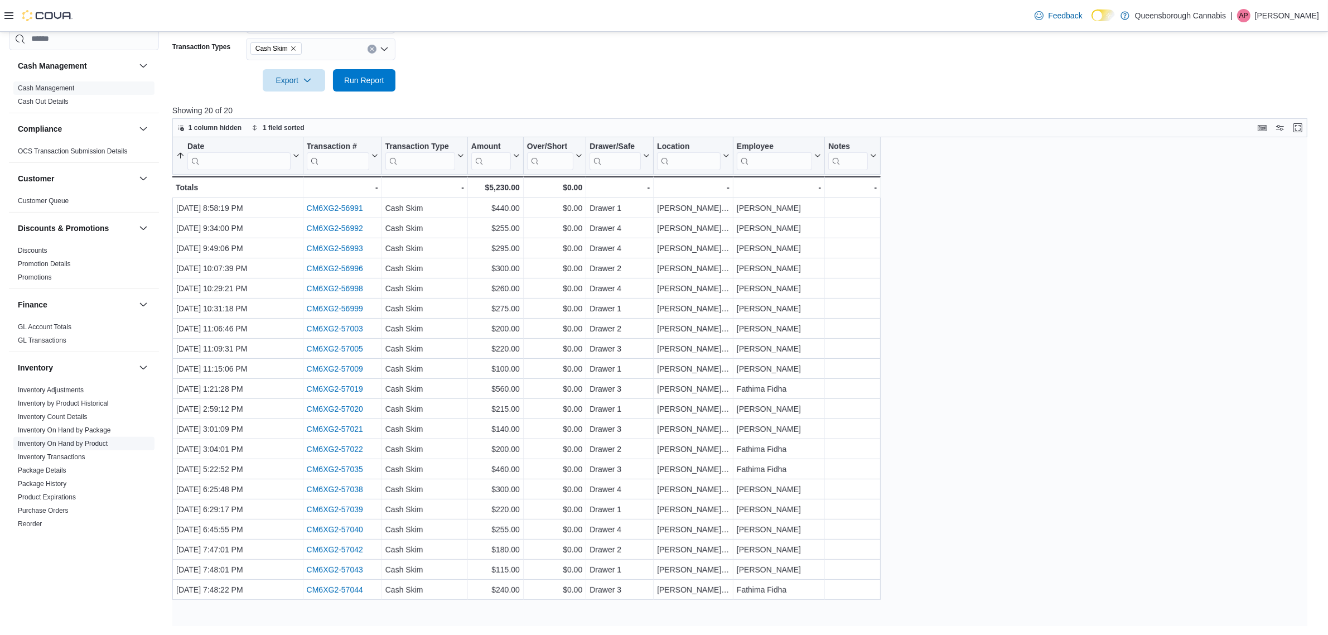 The width and height of the screenshot is (1328, 635). Describe the element at coordinates (334, 569) in the screenshot. I see `a: CM6XG2-57043` at that location.